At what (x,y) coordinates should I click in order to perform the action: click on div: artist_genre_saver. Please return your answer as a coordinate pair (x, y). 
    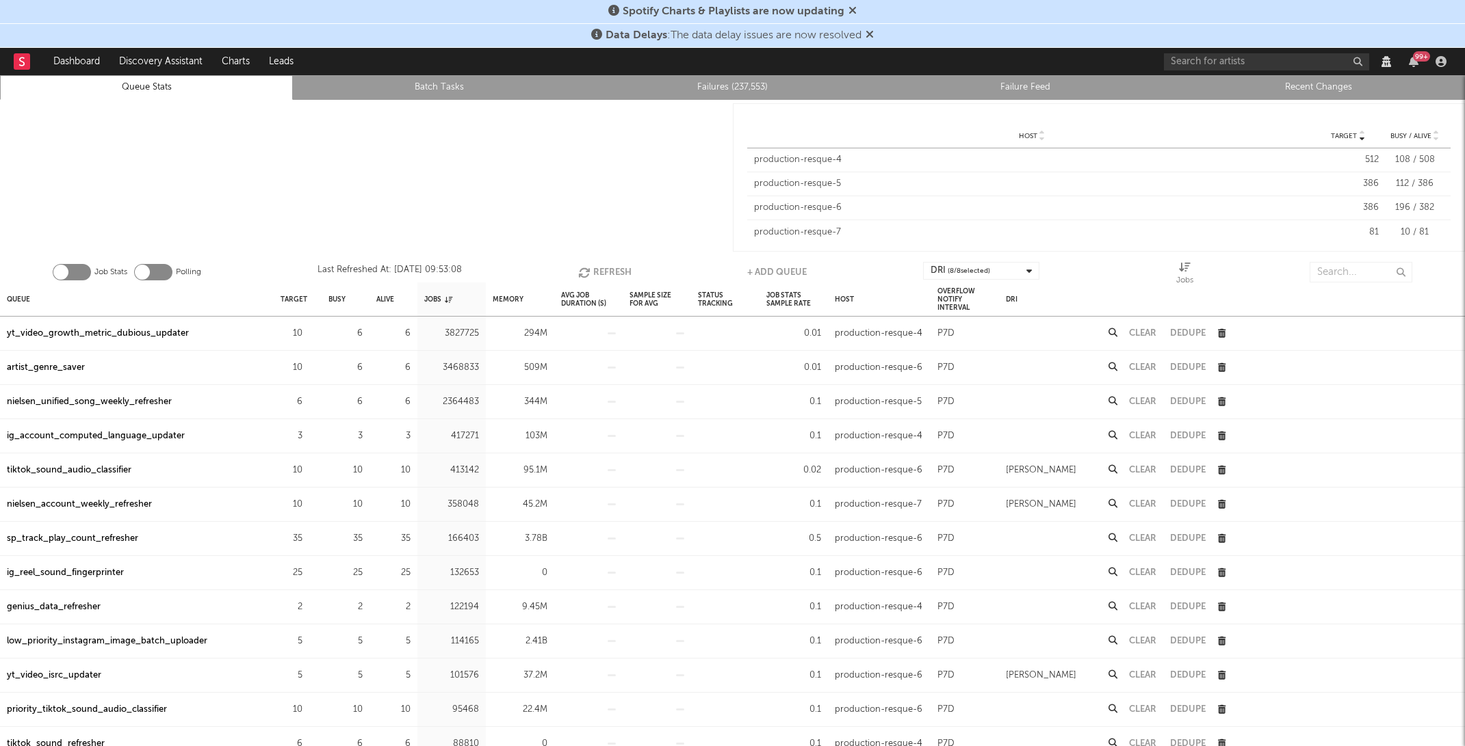
    Looking at the image, I should click on (46, 368).